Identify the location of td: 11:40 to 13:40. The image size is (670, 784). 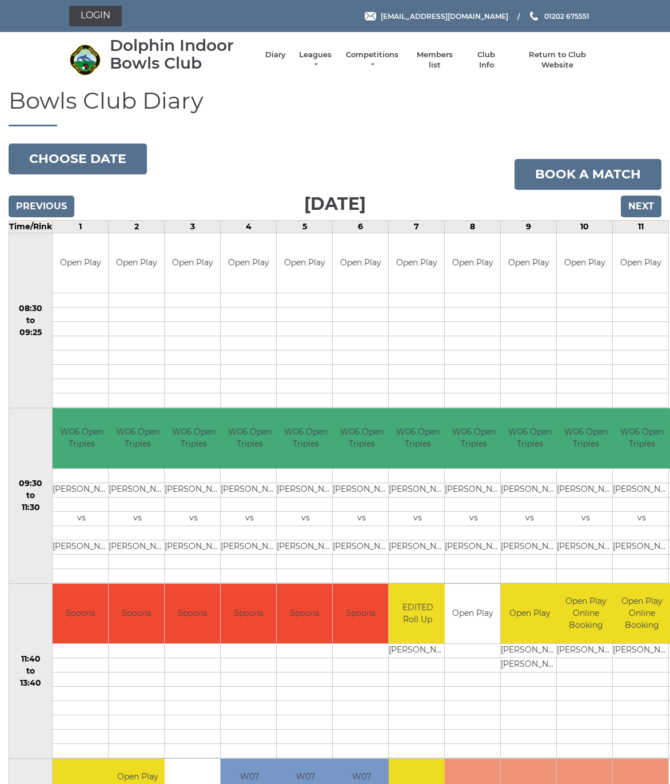
(31, 670).